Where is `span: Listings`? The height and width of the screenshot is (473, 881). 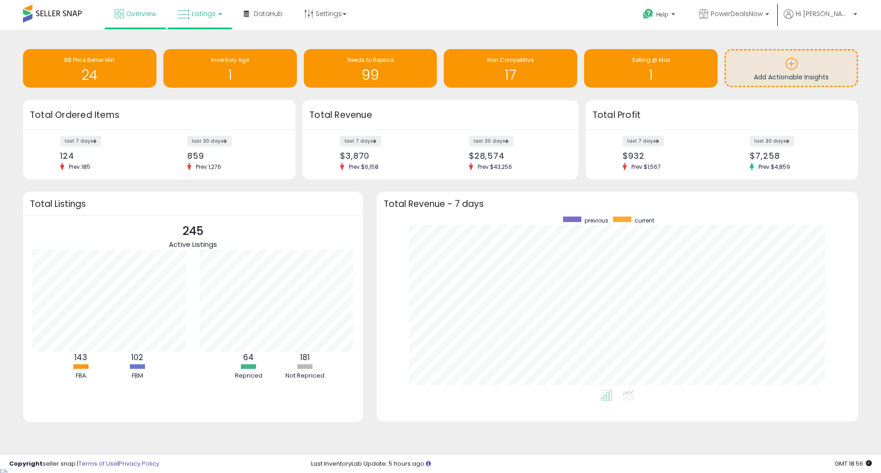
span: Listings is located at coordinates (204, 14).